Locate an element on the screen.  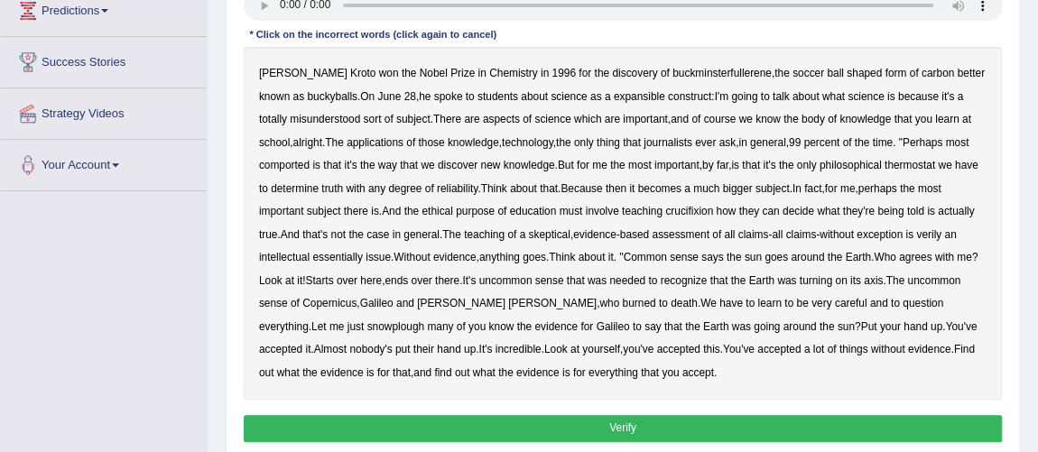
b: expansible is located at coordinates (639, 97).